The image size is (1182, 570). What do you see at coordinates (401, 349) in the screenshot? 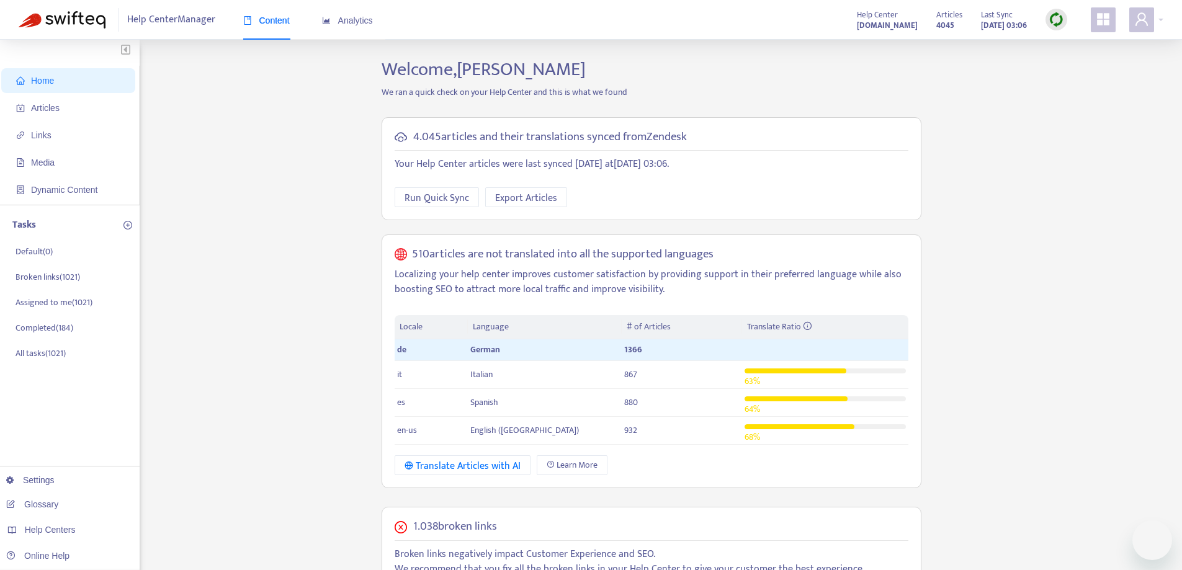
I see `span: de` at bounding box center [401, 349].